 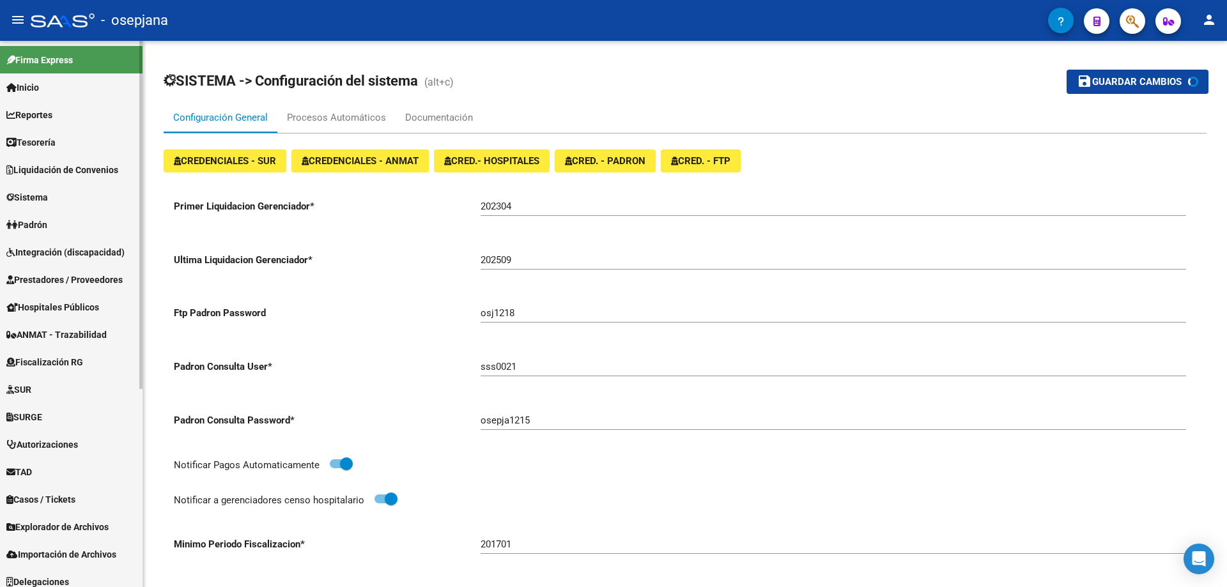 What do you see at coordinates (41, 500) in the screenshot?
I see `span: Casos / Tickets` at bounding box center [41, 500].